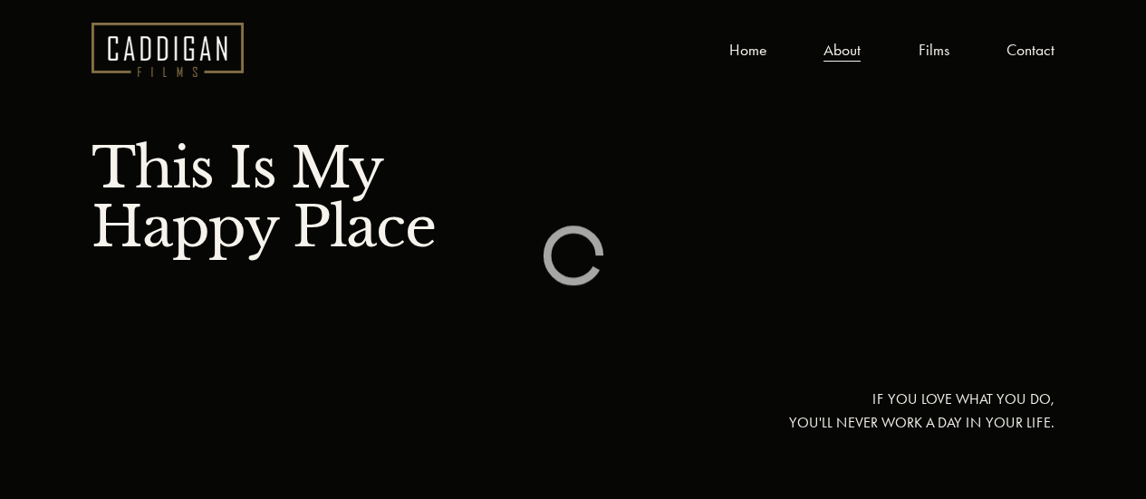  What do you see at coordinates (748, 50) in the screenshot?
I see `a: Home` at bounding box center [748, 50].